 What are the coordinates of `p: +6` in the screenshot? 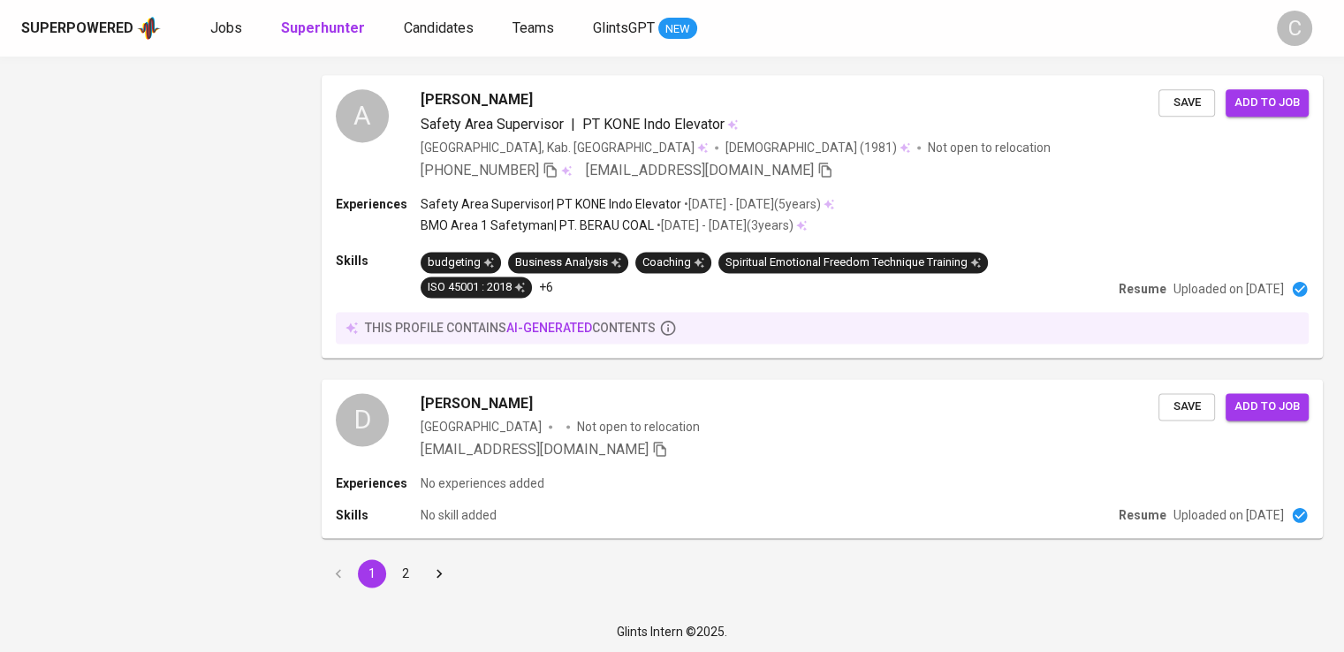 It's located at (546, 287).